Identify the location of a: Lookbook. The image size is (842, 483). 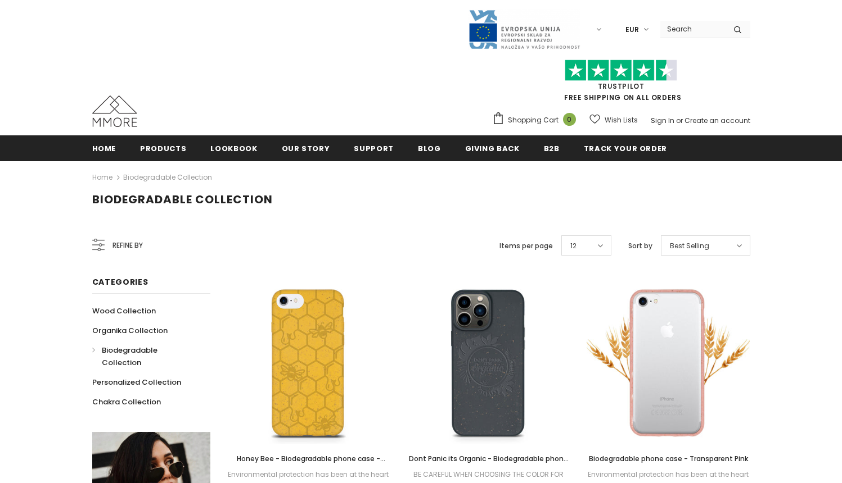
(233, 148).